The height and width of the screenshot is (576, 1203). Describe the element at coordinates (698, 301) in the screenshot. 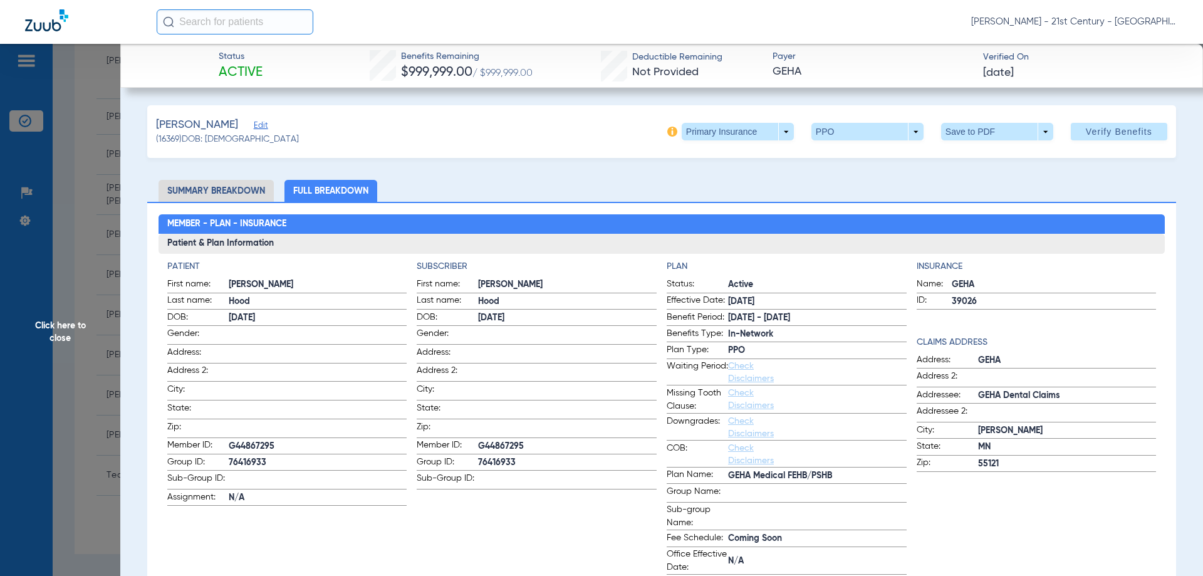

I see `span: Effective Date:` at that location.